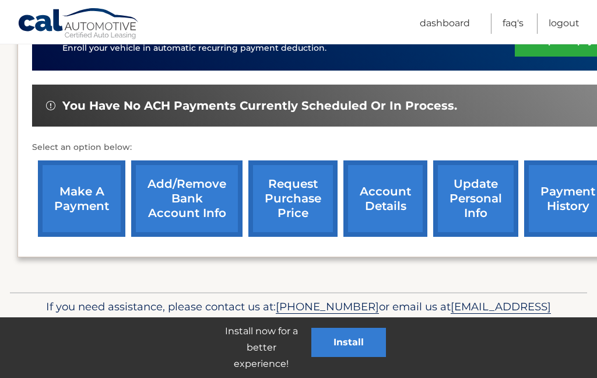 This screenshot has height=378, width=597. Describe the element at coordinates (79, 24) in the screenshot. I see `a: Cal Automotive` at that location.